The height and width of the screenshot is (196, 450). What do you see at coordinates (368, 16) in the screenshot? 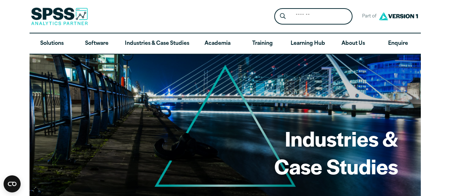
I see `span: Part of` at bounding box center [368, 16].